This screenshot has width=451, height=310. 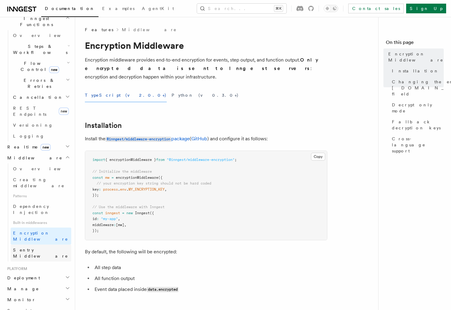 I want to click on button: Toggle dark mode, so click(x=331, y=8).